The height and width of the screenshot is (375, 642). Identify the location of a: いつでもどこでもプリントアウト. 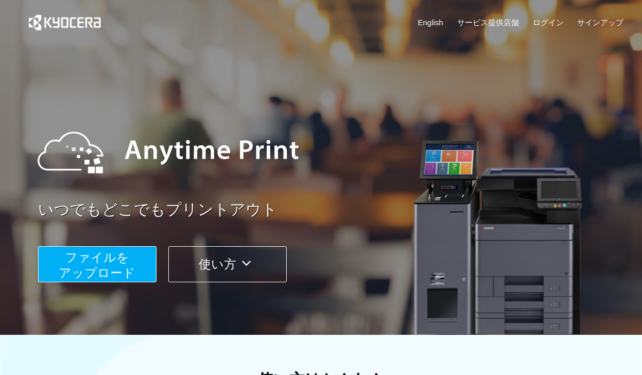
(334, 210).